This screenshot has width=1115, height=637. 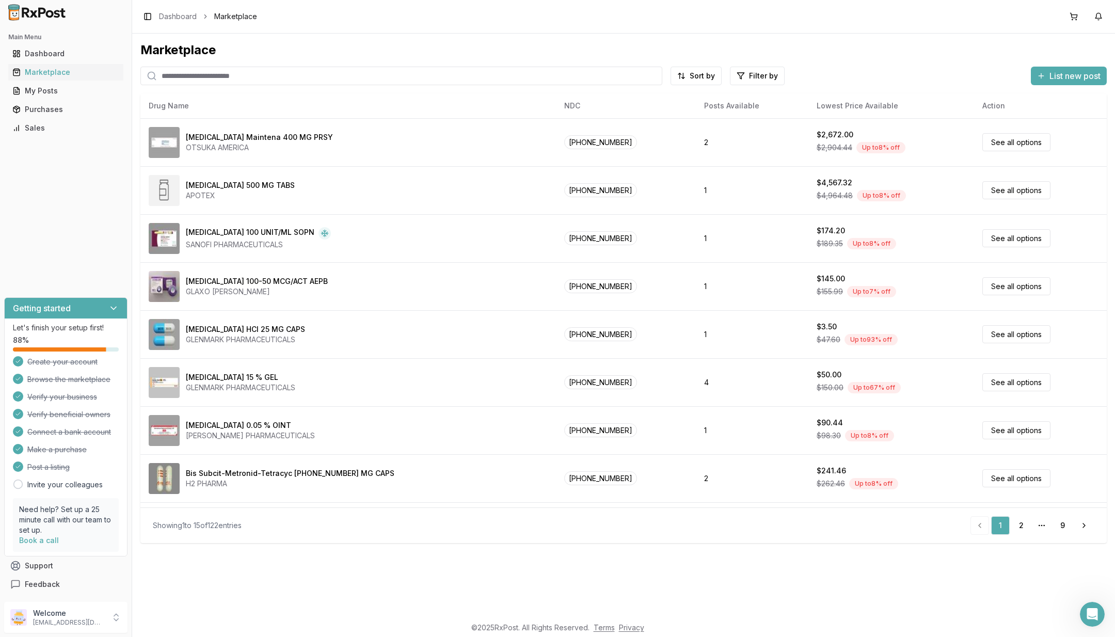 What do you see at coordinates (830, 388) in the screenshot?
I see `span: $150.00` at bounding box center [830, 388].